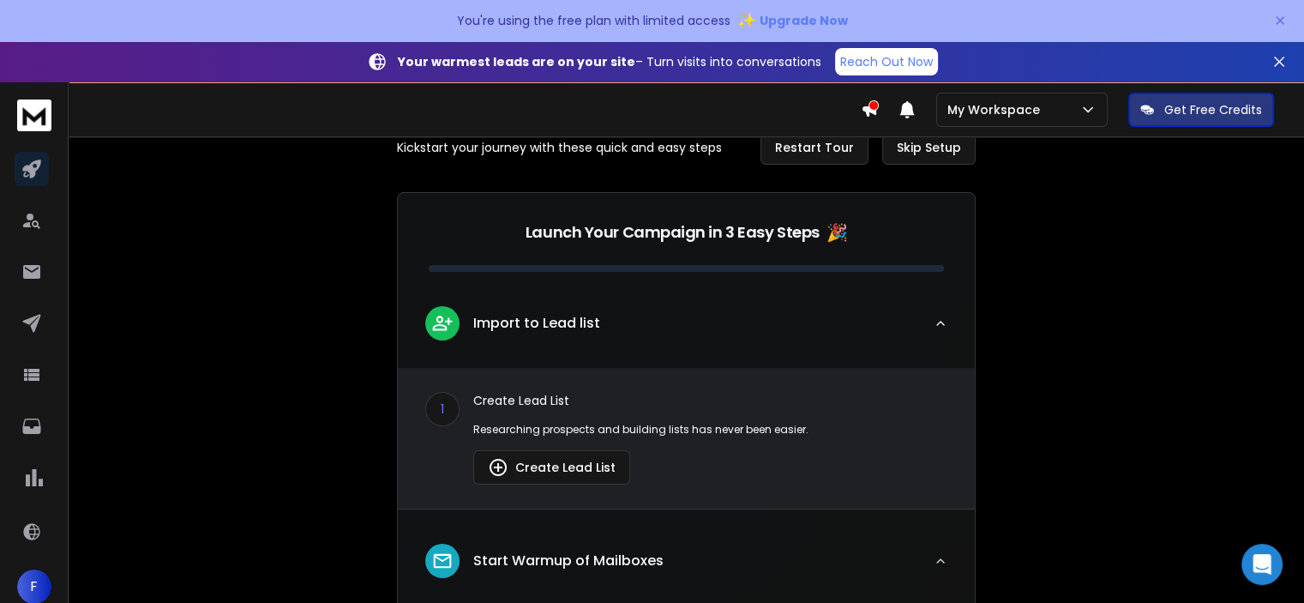 The height and width of the screenshot is (603, 1304). I want to click on span: Upgrade Now, so click(803, 21).